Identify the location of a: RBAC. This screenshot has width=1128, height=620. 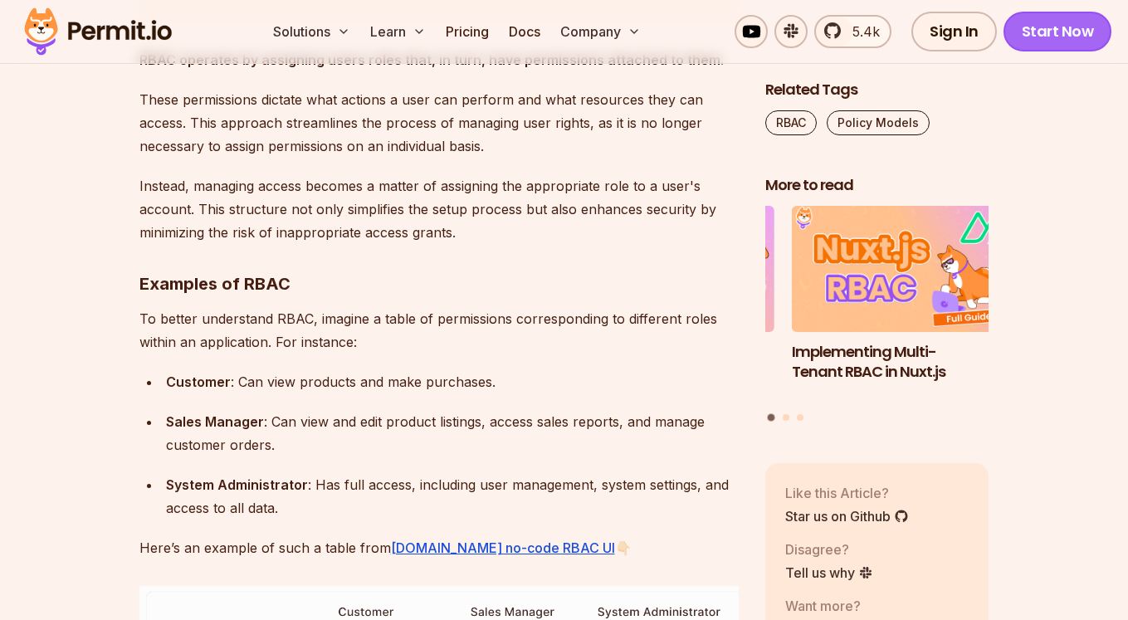
(791, 123).